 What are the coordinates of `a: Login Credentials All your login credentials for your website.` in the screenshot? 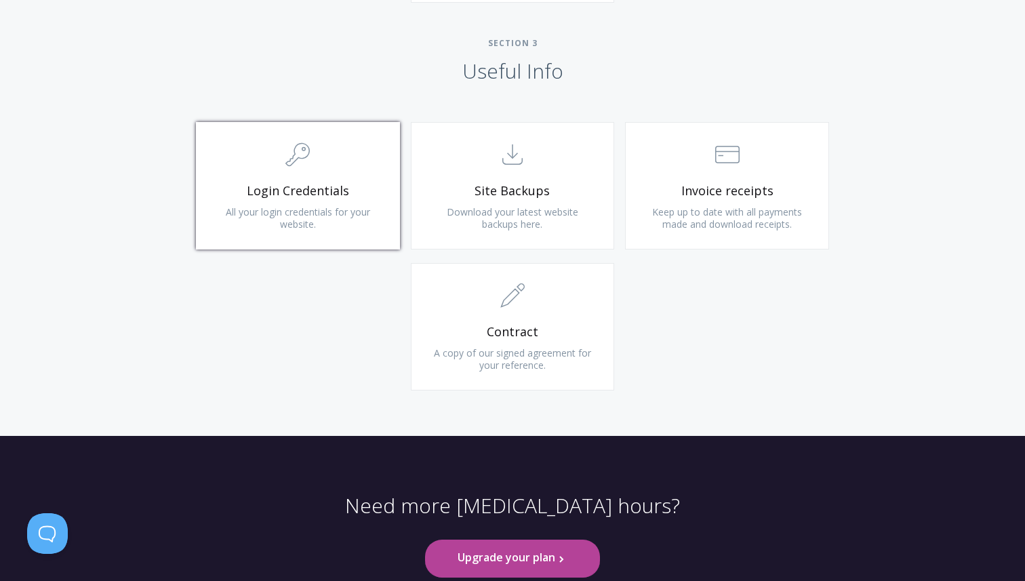 It's located at (298, 186).